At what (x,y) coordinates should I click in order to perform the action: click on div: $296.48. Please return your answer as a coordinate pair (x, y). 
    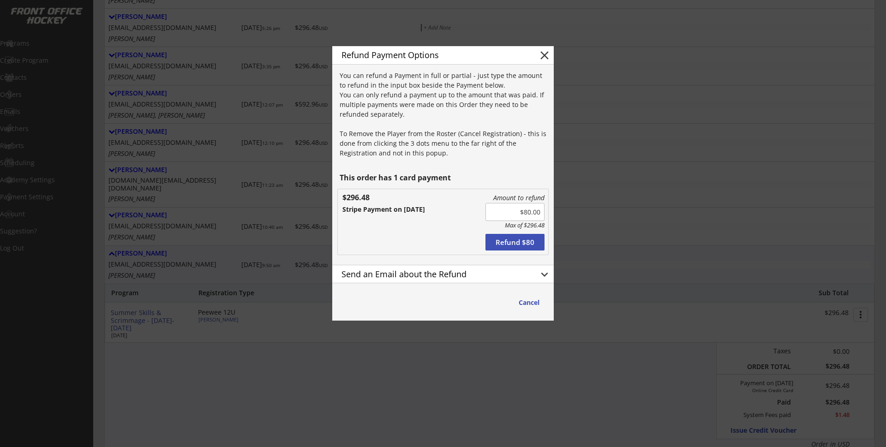
    Looking at the image, I should click on (365, 197).